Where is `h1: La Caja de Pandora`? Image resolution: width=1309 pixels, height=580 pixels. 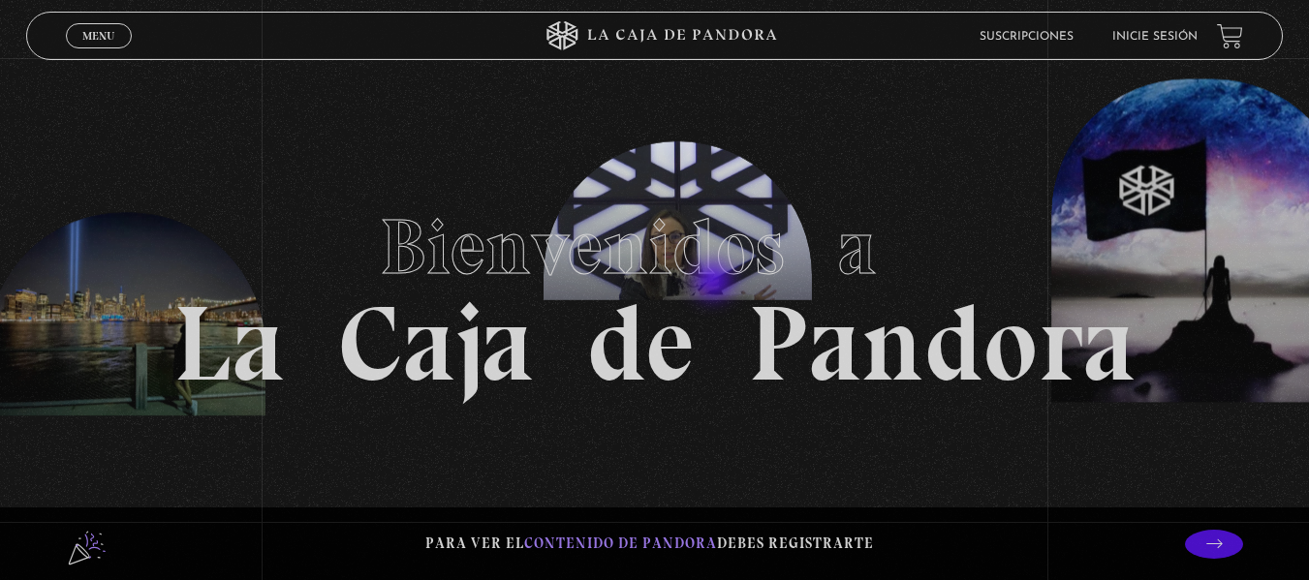
h1: La Caja de Pandora is located at coordinates (654, 291).